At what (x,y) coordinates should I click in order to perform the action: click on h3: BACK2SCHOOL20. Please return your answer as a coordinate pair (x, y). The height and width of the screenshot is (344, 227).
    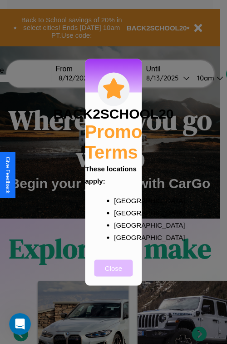
    Looking at the image, I should click on (113, 114).